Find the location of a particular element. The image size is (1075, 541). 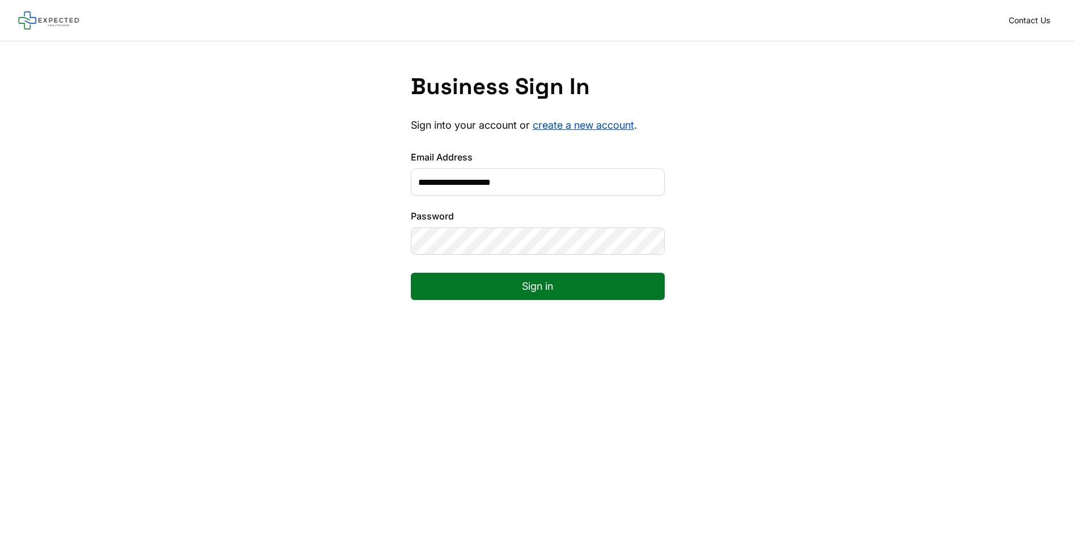

button: Sign in is located at coordinates (538, 286).